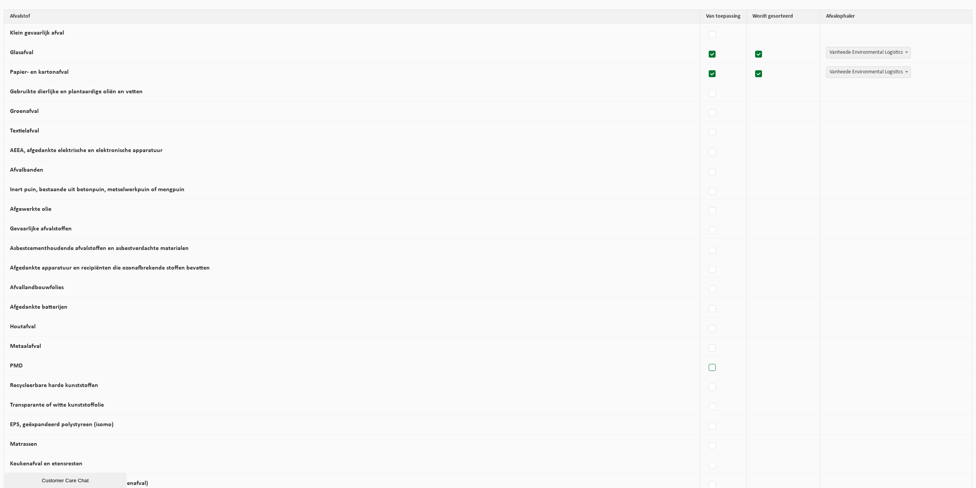 The height and width of the screenshot is (488, 976). Describe the element at coordinates (99, 248) in the screenshot. I see `label: Asbestcementhoudende afvalstoffen en asbestverdachte materialen` at that location.